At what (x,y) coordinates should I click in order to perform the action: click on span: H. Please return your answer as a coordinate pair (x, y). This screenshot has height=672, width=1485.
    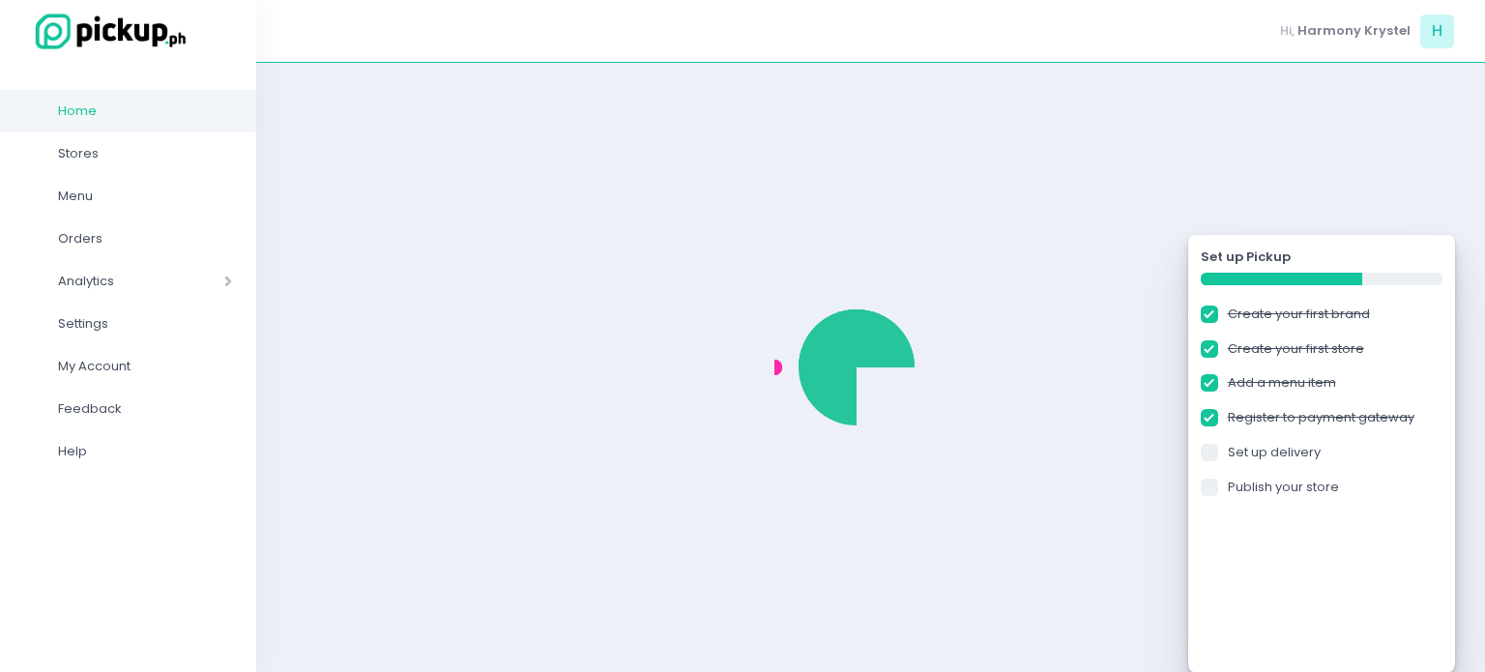
    Looking at the image, I should click on (1436, 31).